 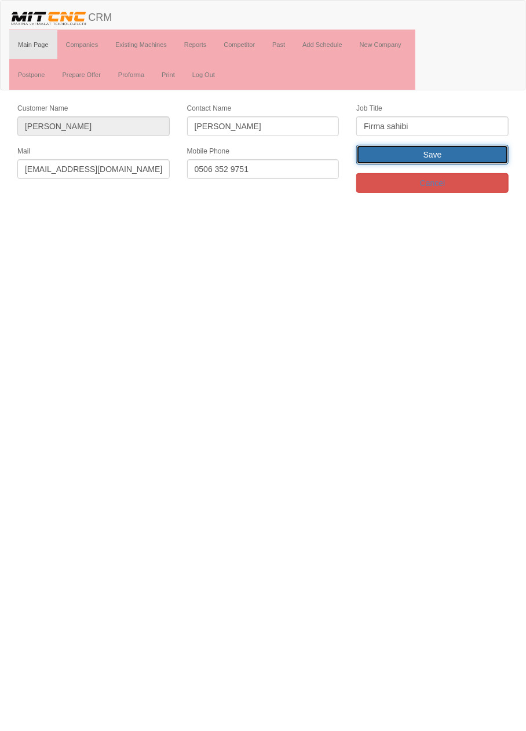 What do you see at coordinates (60, 15) in the screenshot?
I see `a: CRM` at bounding box center [60, 15].